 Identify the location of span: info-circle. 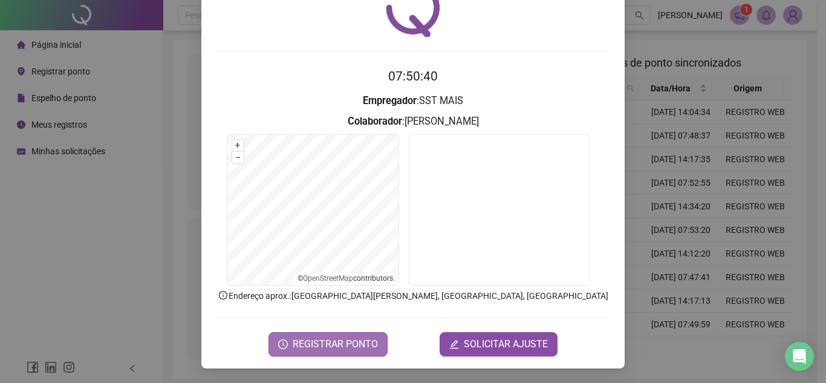
(223, 295).